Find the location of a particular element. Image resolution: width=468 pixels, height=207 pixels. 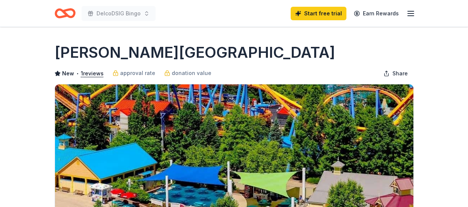

a: Start free trial is located at coordinates (319, 13).